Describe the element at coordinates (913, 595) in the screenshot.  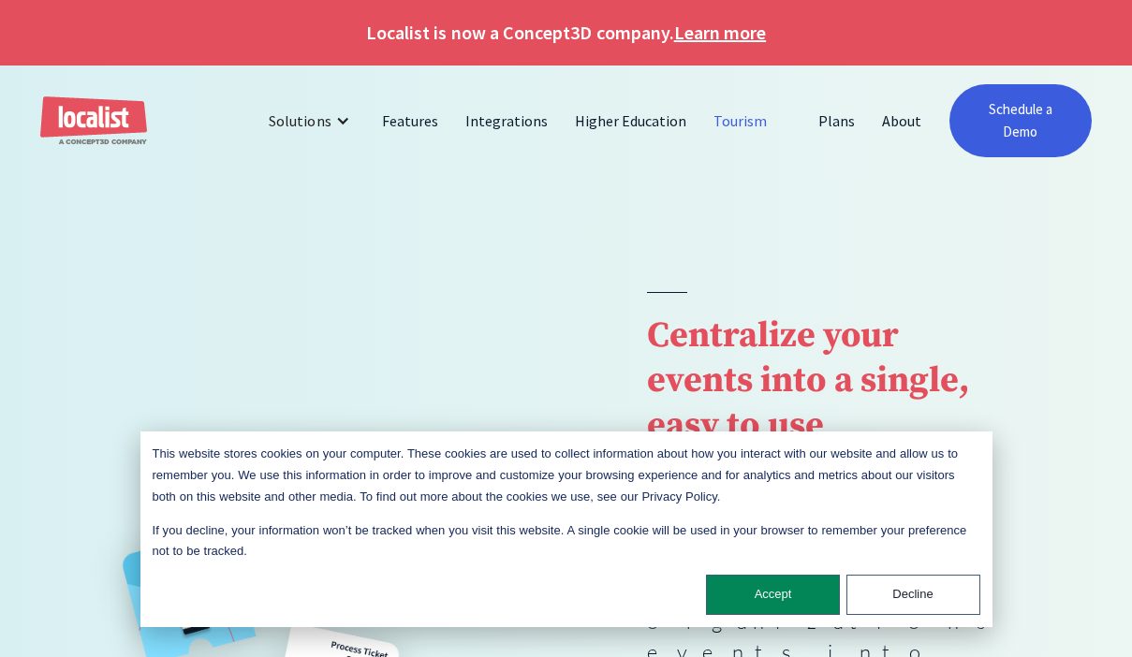
I see `button: Decline` at that location.